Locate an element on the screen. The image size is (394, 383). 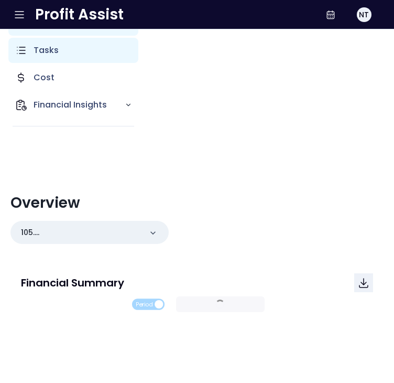
p: Financial Insights is located at coordinates (79, 105).